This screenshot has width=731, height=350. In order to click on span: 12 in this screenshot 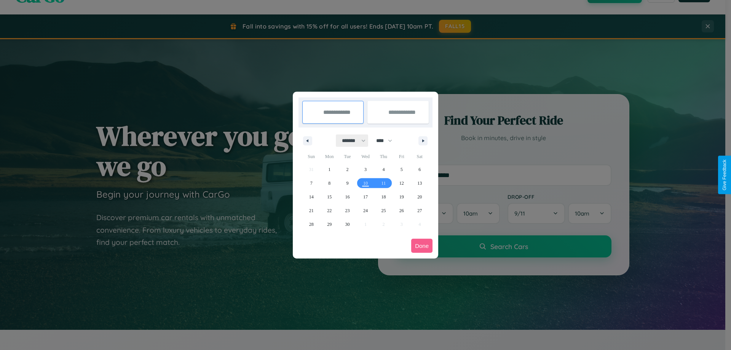, I will do `click(402, 183)`.